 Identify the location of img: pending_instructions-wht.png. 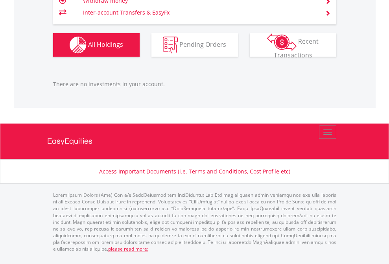
(170, 45).